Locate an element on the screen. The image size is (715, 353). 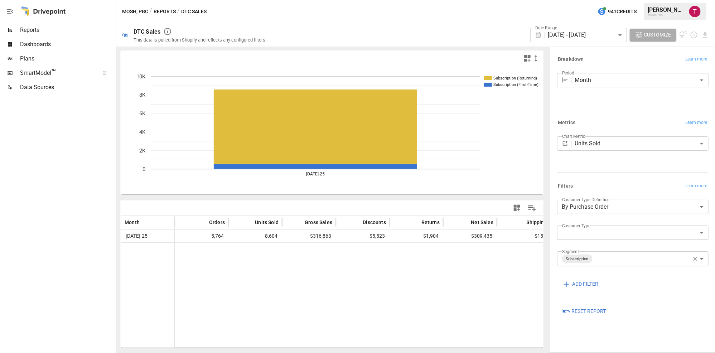
span: Units Sold is located at coordinates (267, 222).